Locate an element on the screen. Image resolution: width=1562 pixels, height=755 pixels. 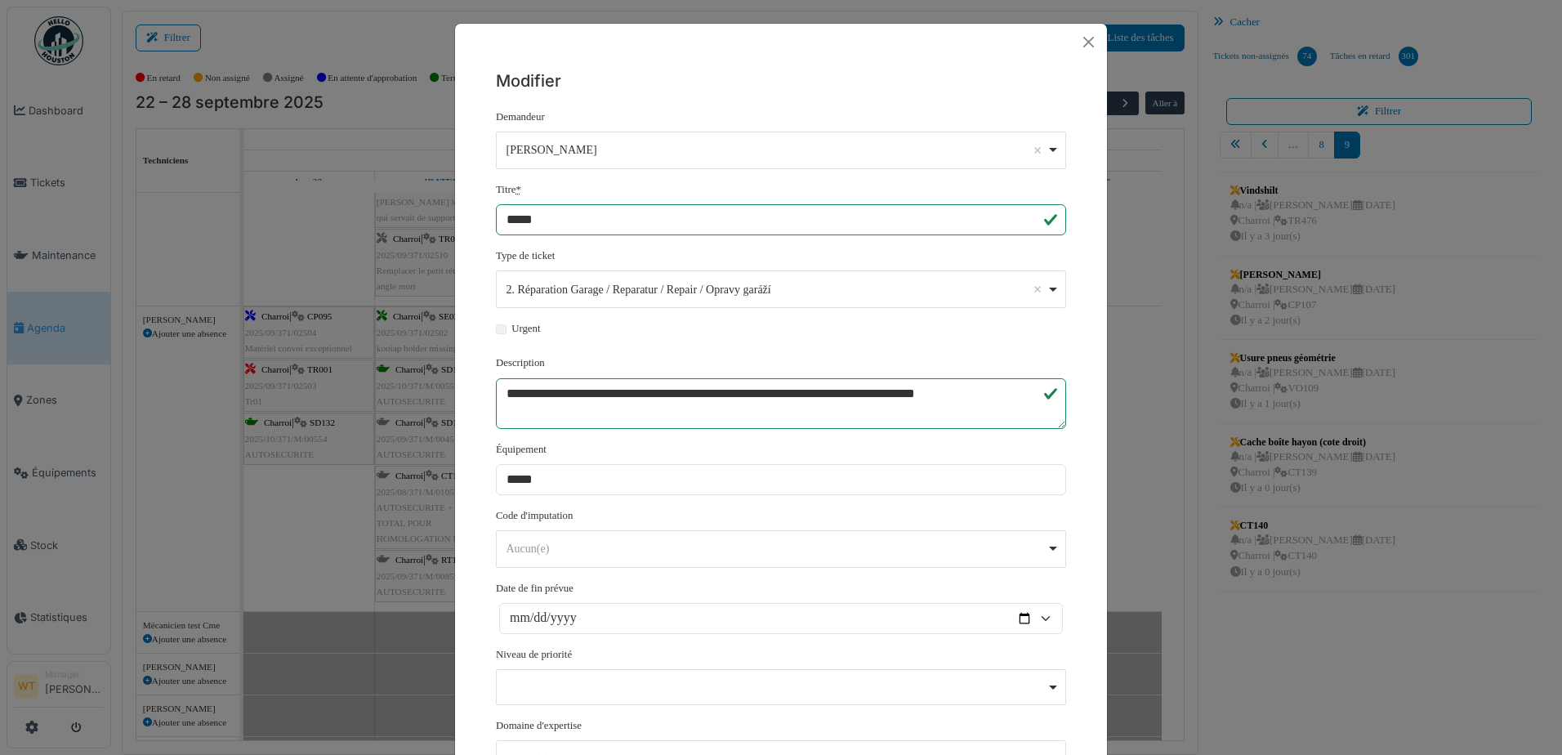
abbr: Requis is located at coordinates (518, 190).